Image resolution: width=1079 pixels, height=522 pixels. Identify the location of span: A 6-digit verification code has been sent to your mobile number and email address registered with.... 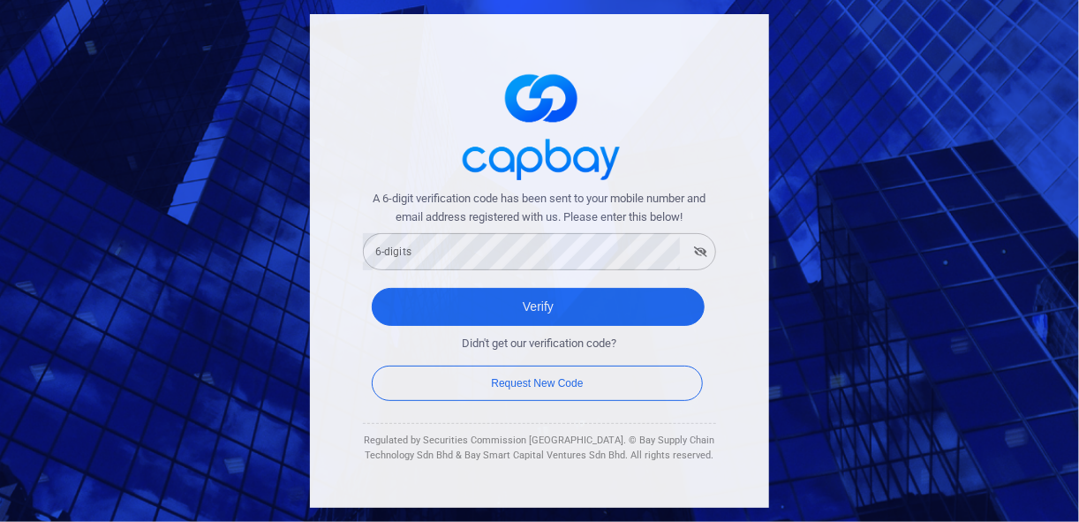
(540, 208).